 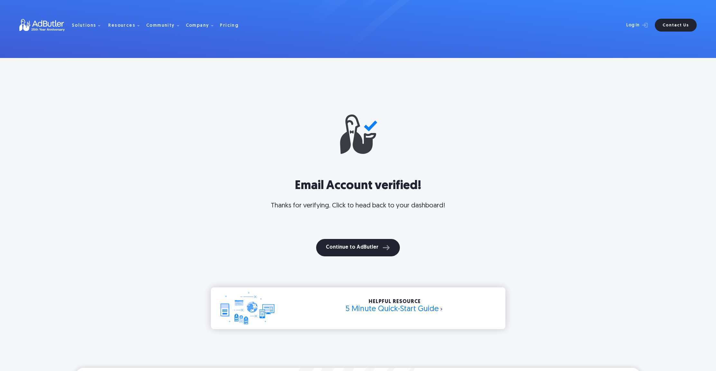 What do you see at coordinates (229, 26) in the screenshot?
I see `div: Pricing` at bounding box center [229, 26].